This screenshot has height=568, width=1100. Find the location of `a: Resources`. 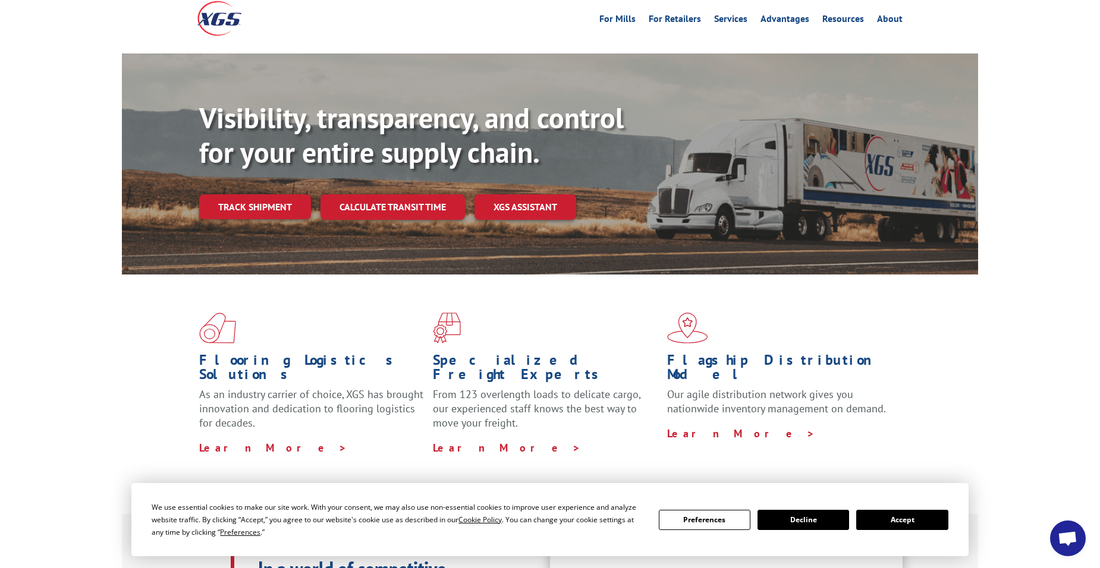

a: Resources is located at coordinates (843, 21).